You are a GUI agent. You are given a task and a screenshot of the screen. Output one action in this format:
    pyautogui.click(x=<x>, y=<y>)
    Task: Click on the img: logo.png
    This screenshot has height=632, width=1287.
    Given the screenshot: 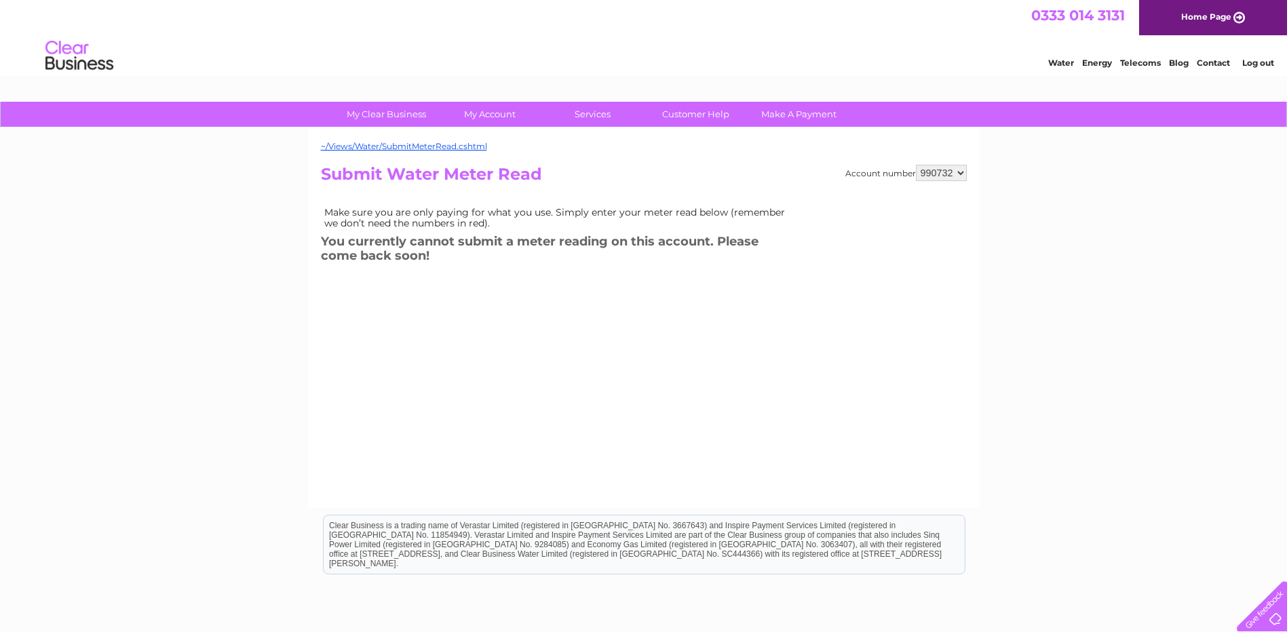 What is the action you would take?
    pyautogui.click(x=79, y=56)
    